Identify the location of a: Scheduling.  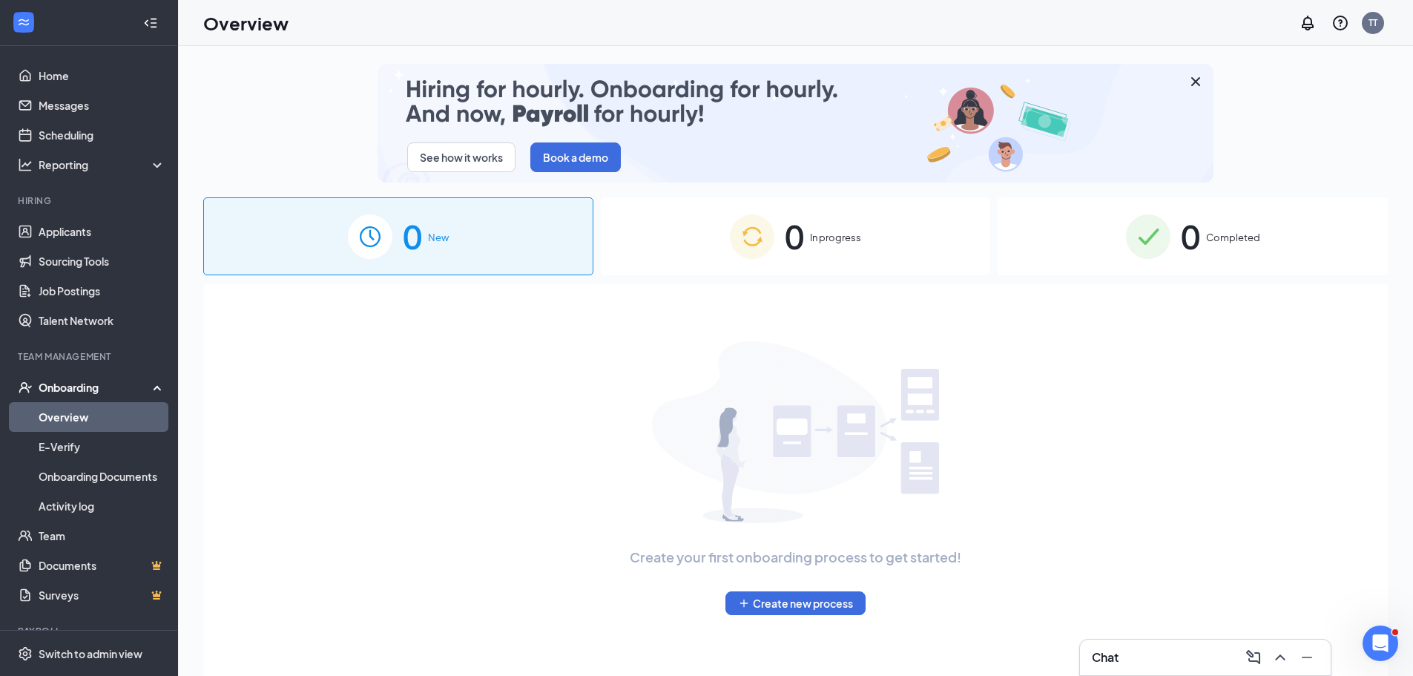
(102, 135).